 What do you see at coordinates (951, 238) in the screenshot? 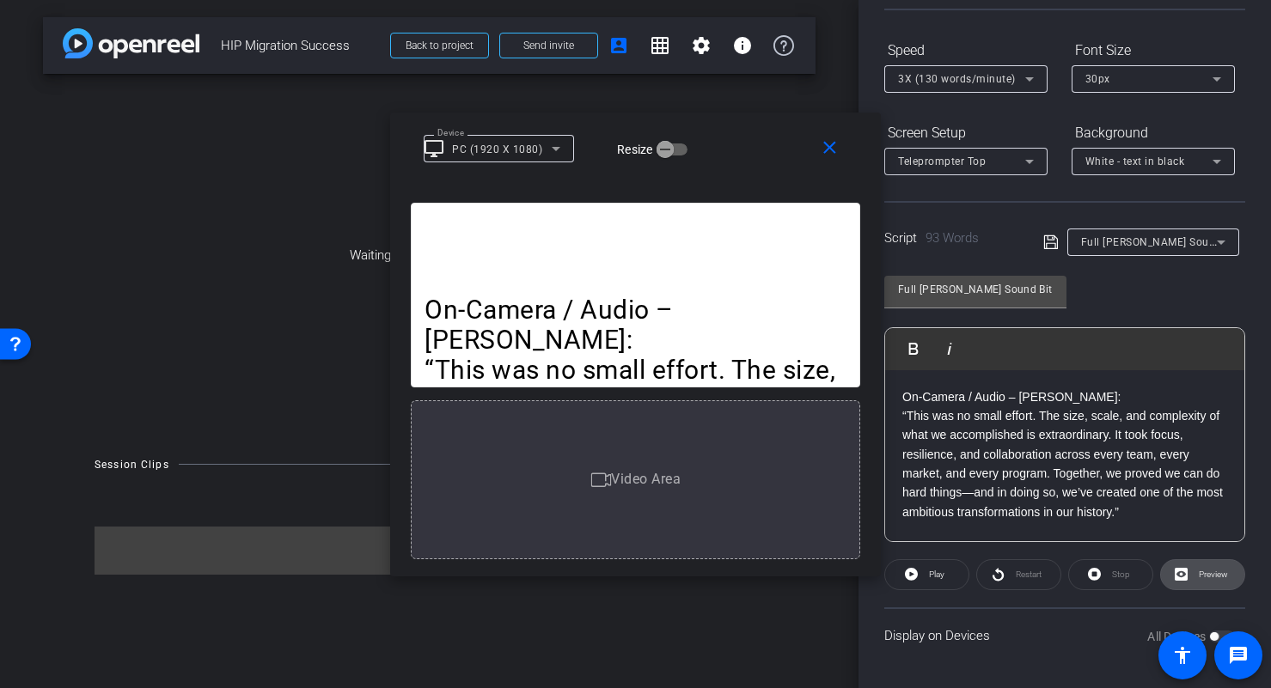
I see `div: Script` at bounding box center [951, 238].